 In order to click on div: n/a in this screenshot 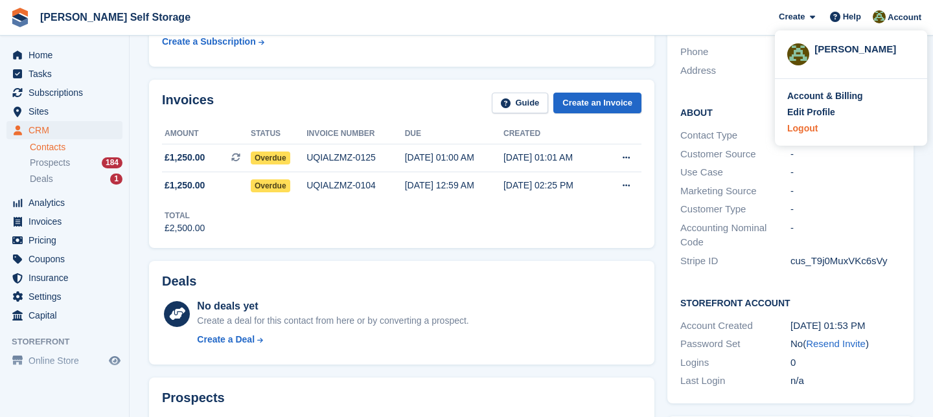, I will do `click(846, 381)`.